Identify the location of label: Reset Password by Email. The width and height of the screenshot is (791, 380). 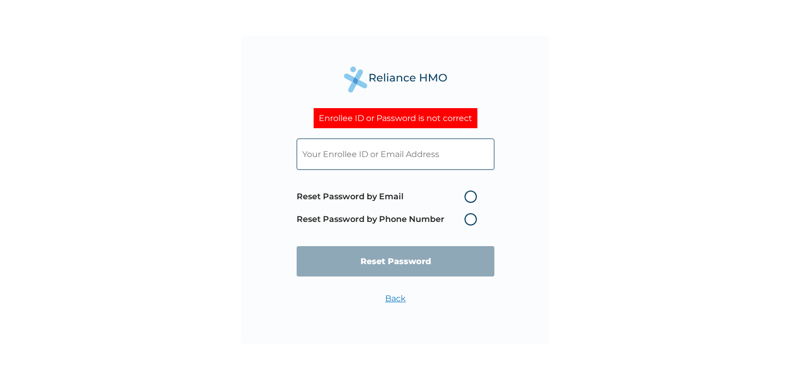
(389, 197).